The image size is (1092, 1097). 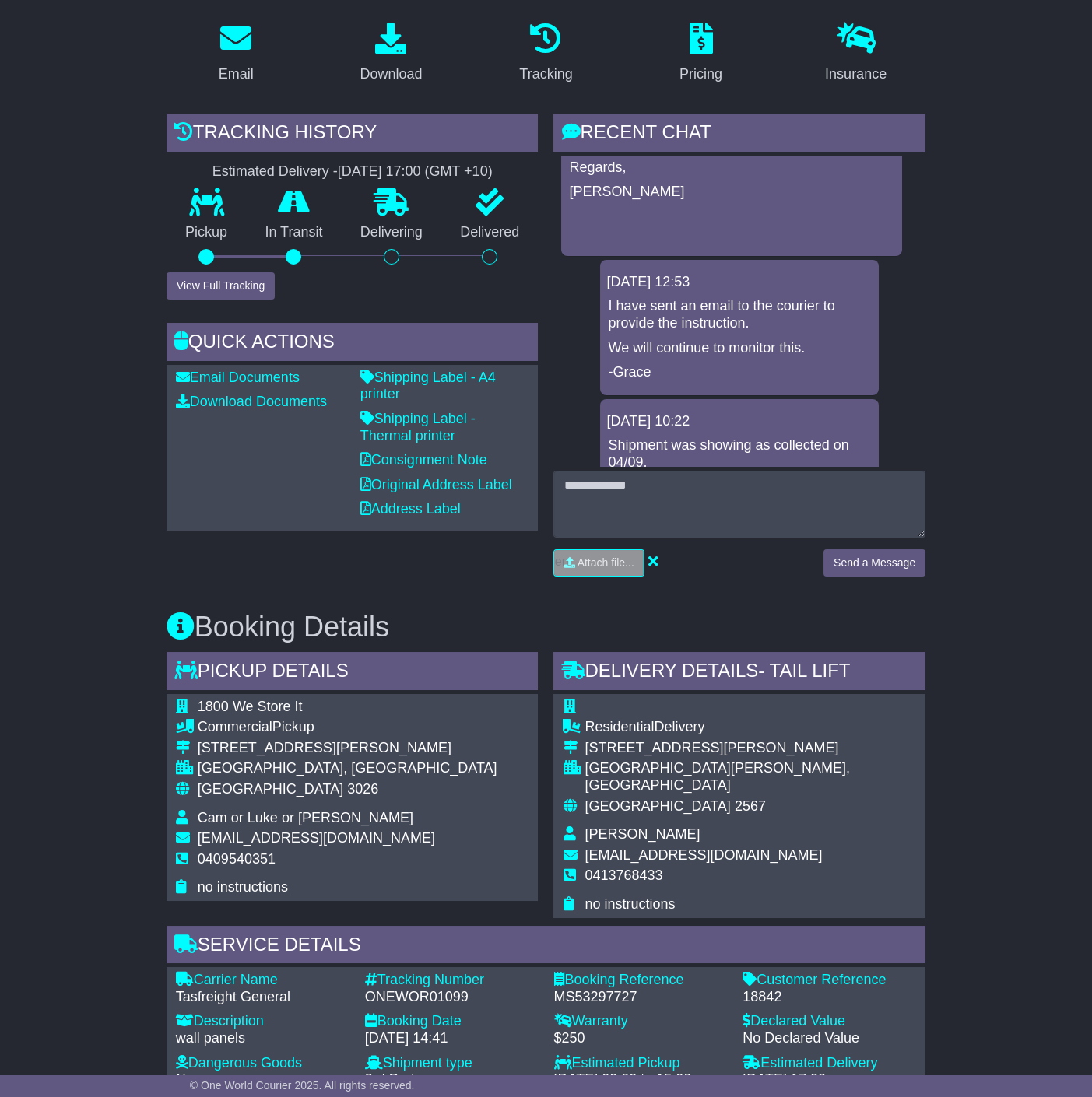 I want to click on div: Estimated Pickup, so click(x=639, y=1064).